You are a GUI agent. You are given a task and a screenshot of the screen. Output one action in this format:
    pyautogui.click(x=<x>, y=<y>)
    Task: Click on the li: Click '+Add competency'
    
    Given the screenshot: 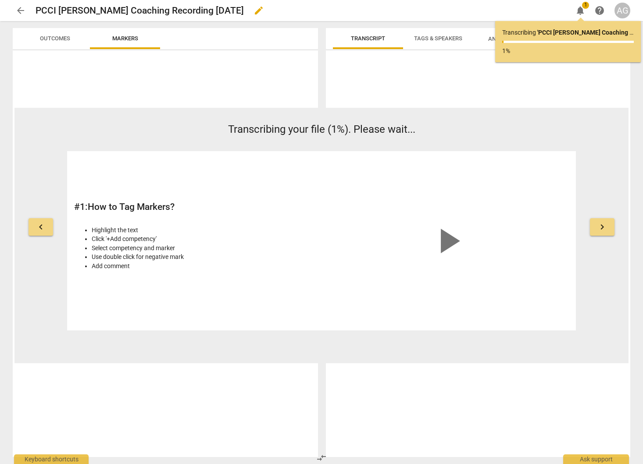 What is the action you would take?
    pyautogui.click(x=204, y=239)
    